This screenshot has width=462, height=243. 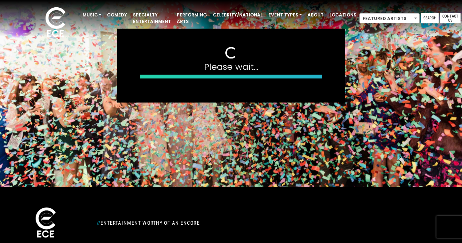 I want to click on a: Locations, so click(x=343, y=15).